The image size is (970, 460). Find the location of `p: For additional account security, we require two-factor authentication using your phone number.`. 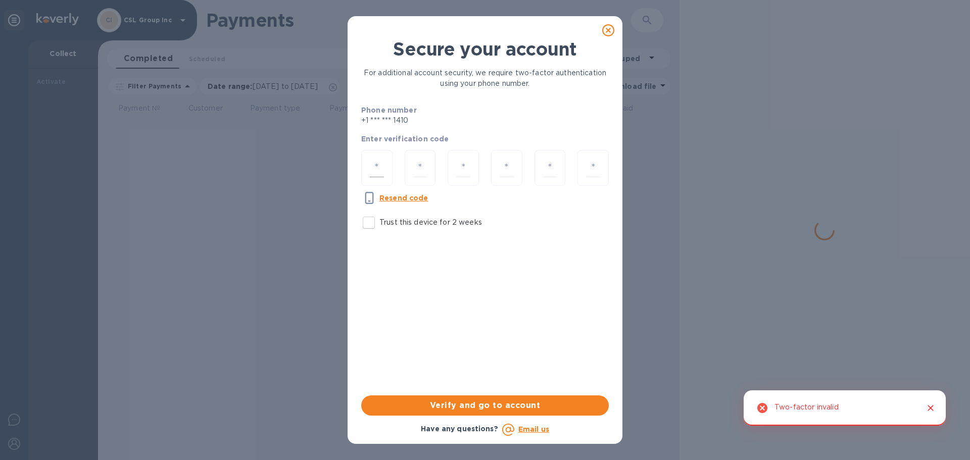

p: For additional account security, we require two-factor authentication using your phone number. is located at coordinates (485, 78).